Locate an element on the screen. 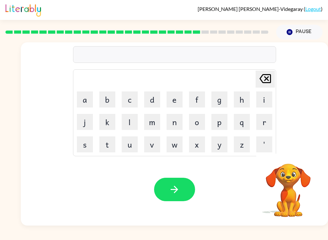 The image size is (328, 240). button: v is located at coordinates (152, 144).